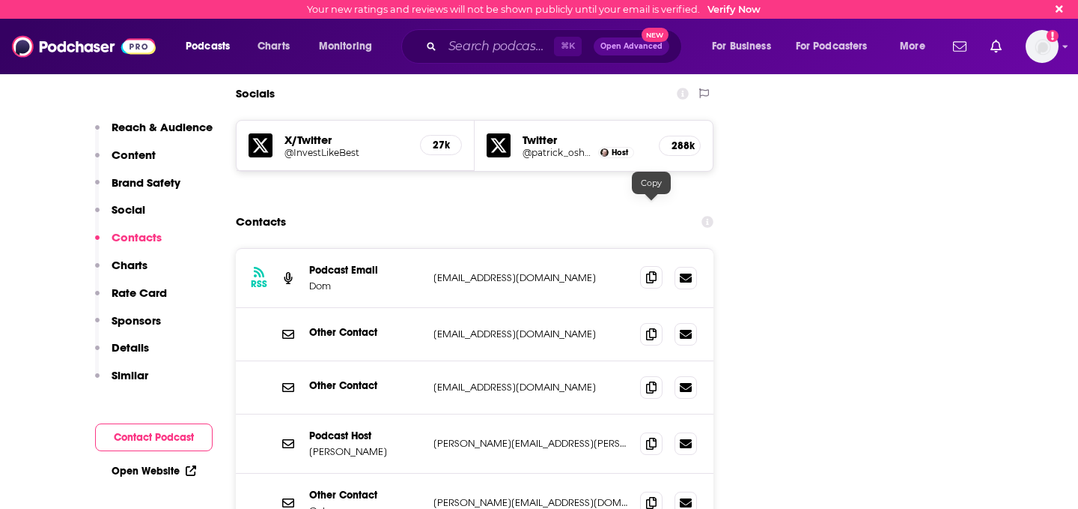  Describe the element at coordinates (604, 152) in the screenshot. I see `a: Patrick O'Shaughnessy` at that location.